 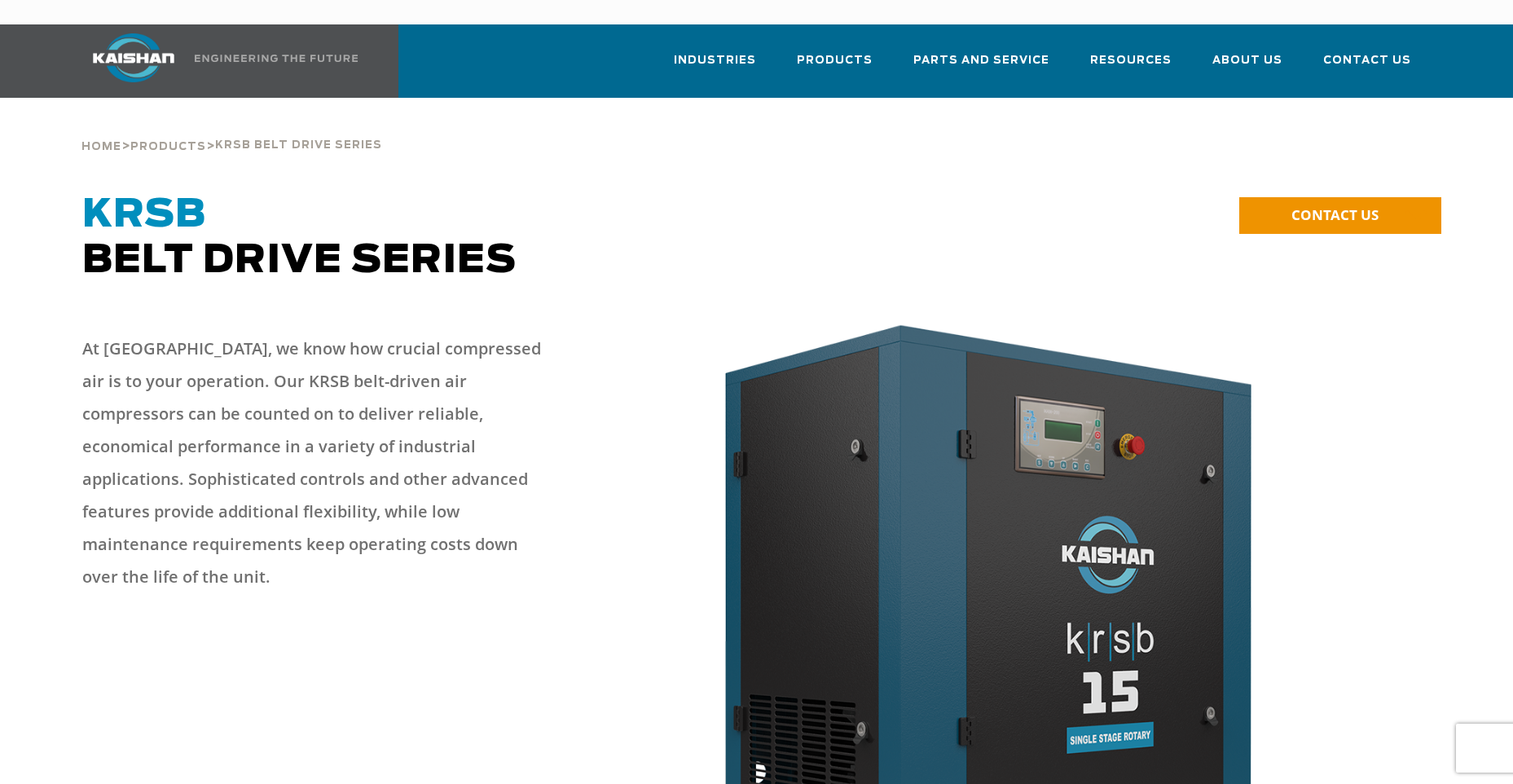 What do you see at coordinates (1247, 67) in the screenshot?
I see `a: About Us` at bounding box center [1247, 67].